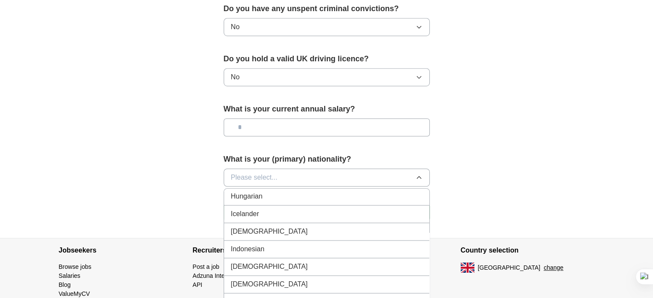  Describe the element at coordinates (219, 276) in the screenshot. I see `a: Adzuna Intelligence` at that location.